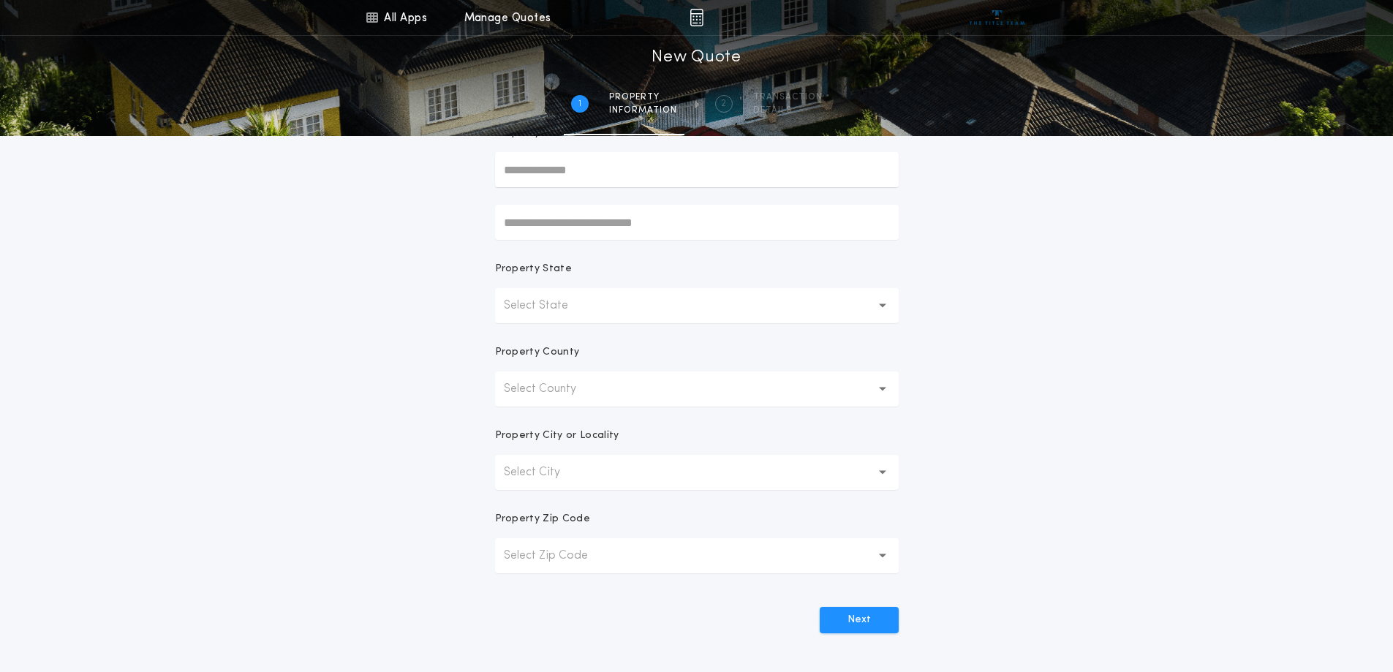  Describe the element at coordinates (557, 556) in the screenshot. I see `p: Select Zip Code` at that location.